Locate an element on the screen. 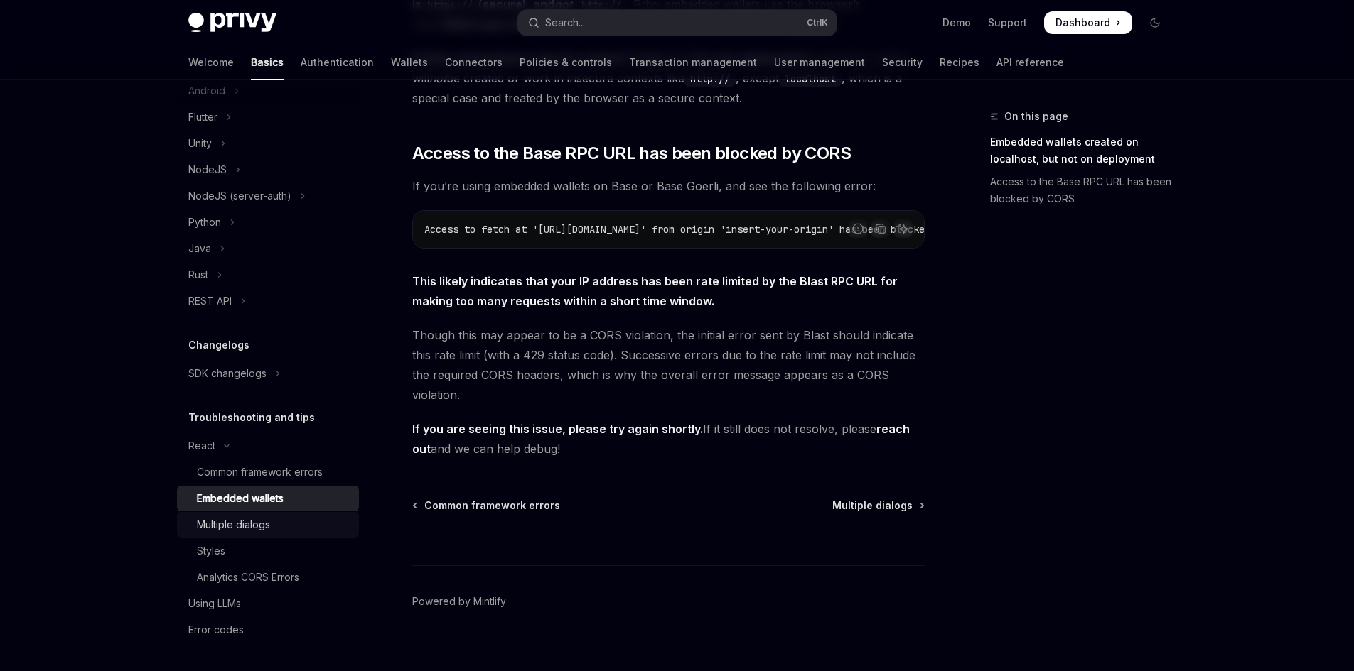  span: If you’re using embedded wallets on Base or Base Goerli, and see the following error: is located at coordinates (668, 186).